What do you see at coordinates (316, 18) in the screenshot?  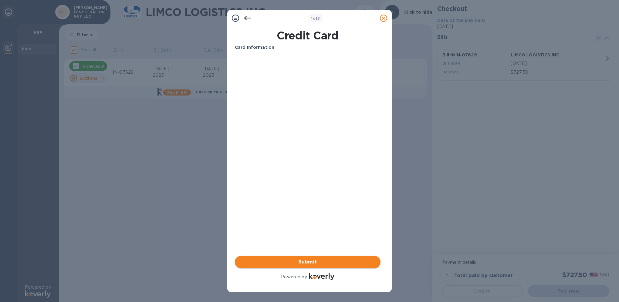 I see `b: of 3` at bounding box center [316, 18].